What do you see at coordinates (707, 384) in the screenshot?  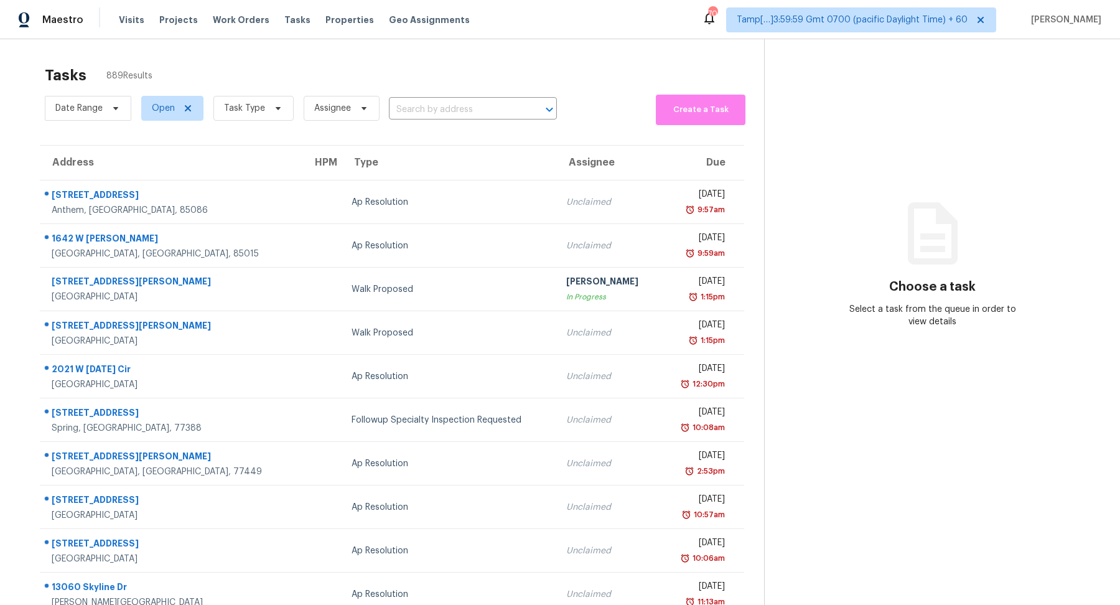 I see `div: 12:30pm` at bounding box center [707, 384].